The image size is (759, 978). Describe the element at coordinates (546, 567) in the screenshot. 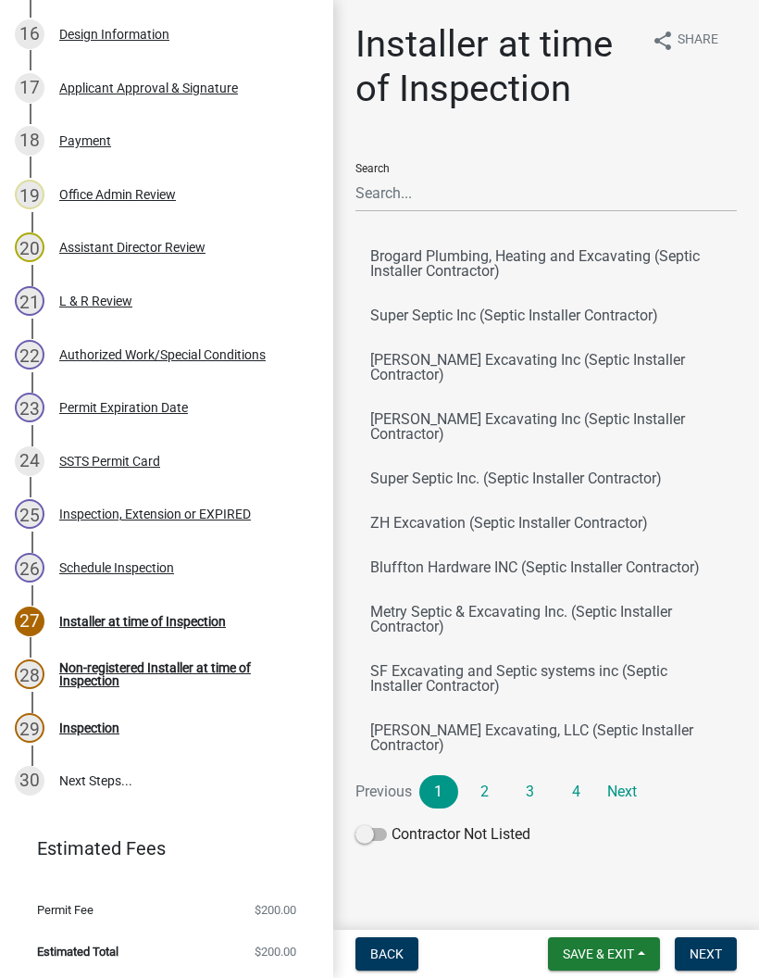

I see `button: Bluffton Hardware INC (Septic Installer Contractor)` at that location.